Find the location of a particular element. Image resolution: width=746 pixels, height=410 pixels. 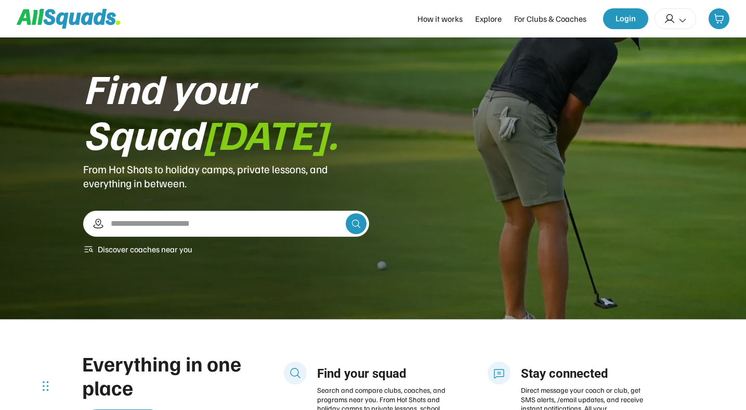

div: How it works is located at coordinates (440, 19).